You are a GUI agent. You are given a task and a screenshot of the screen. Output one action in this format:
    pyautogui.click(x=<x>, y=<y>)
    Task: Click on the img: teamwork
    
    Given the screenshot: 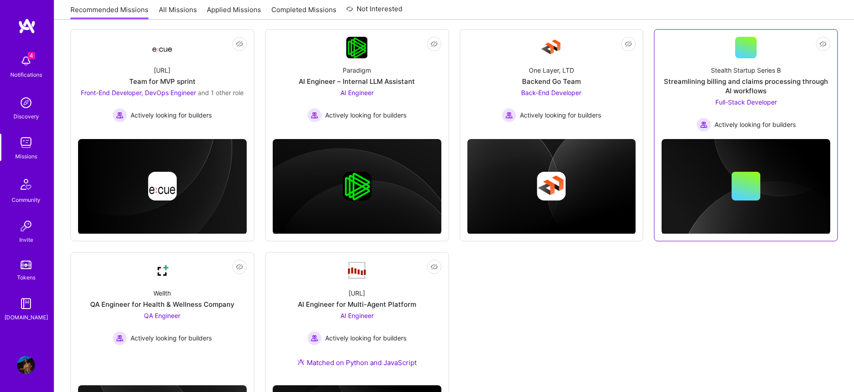 What is the action you would take?
    pyautogui.click(x=26, y=143)
    